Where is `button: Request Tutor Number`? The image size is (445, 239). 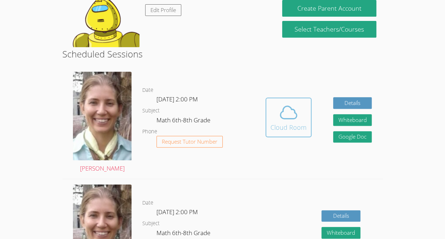
button: Request Tutor Number is located at coordinates (189, 141).